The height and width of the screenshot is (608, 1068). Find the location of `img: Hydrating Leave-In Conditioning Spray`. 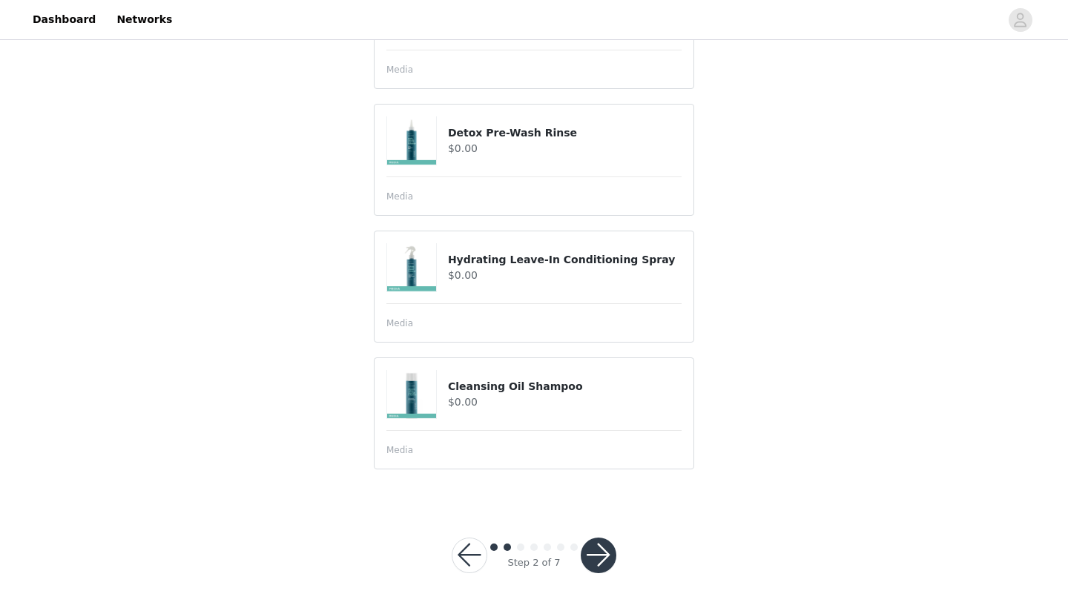

img: Hydrating Leave-In Conditioning Spray is located at coordinates (412, 268).